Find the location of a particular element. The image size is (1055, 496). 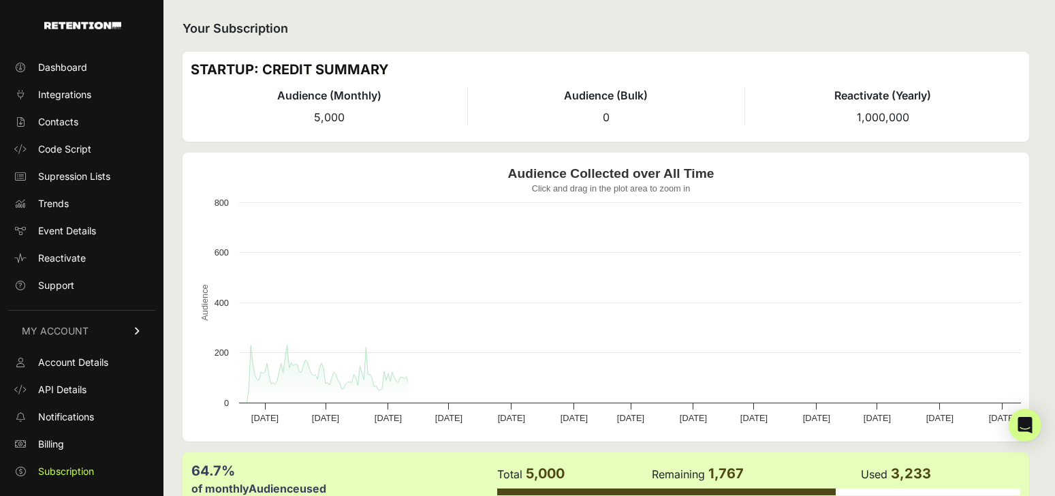

svg: Audience Collected over All Time is located at coordinates (611, 297).